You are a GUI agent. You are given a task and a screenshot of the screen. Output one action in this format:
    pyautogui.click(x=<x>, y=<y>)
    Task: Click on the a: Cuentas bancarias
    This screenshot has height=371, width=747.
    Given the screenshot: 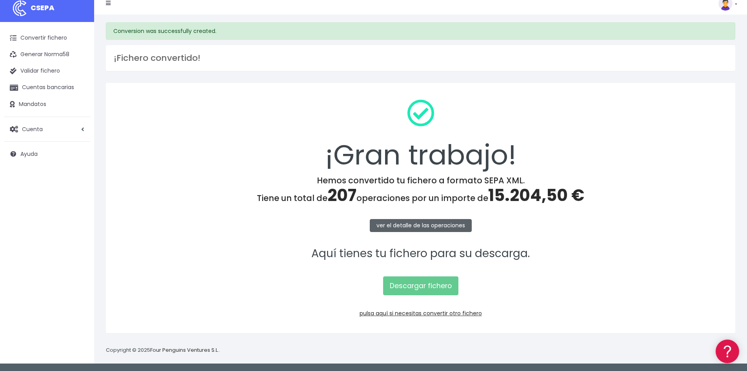 What is the action you would take?
    pyautogui.click(x=47, y=87)
    